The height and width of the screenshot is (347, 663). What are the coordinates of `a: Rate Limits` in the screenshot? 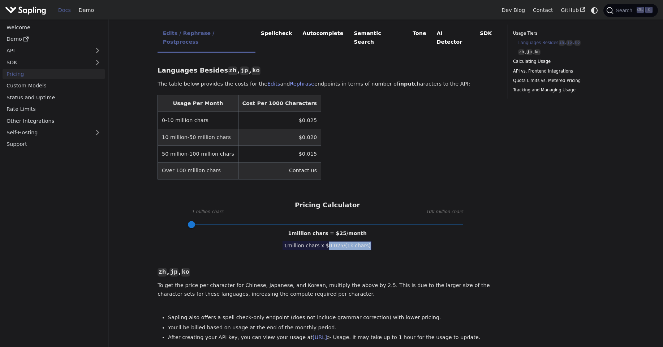 It's located at (53, 109).